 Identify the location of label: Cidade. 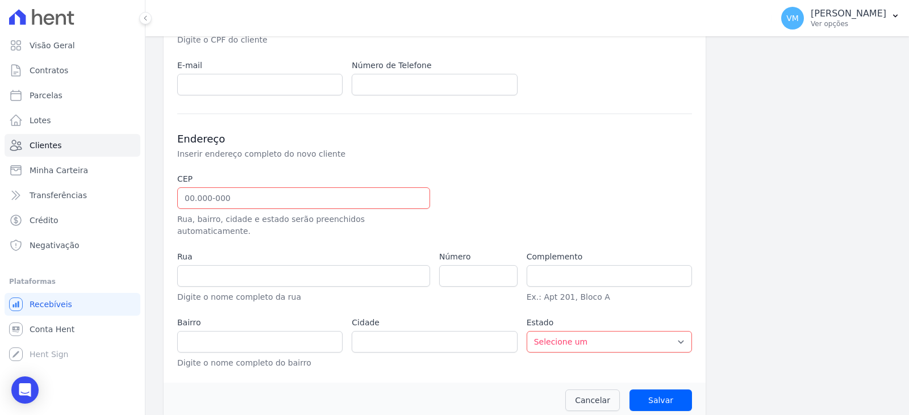
(434, 323).